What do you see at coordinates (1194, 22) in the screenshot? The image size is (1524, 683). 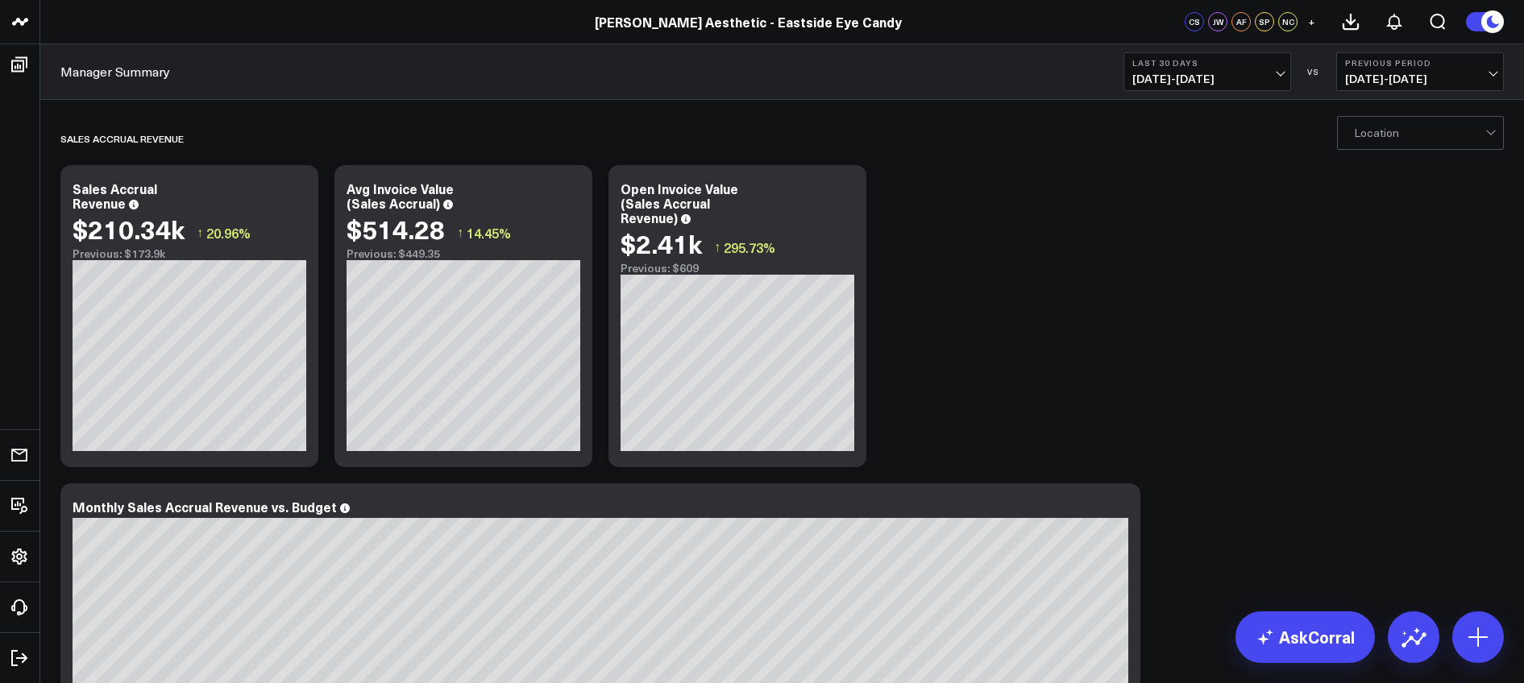 I see `div: CS` at bounding box center [1194, 22].